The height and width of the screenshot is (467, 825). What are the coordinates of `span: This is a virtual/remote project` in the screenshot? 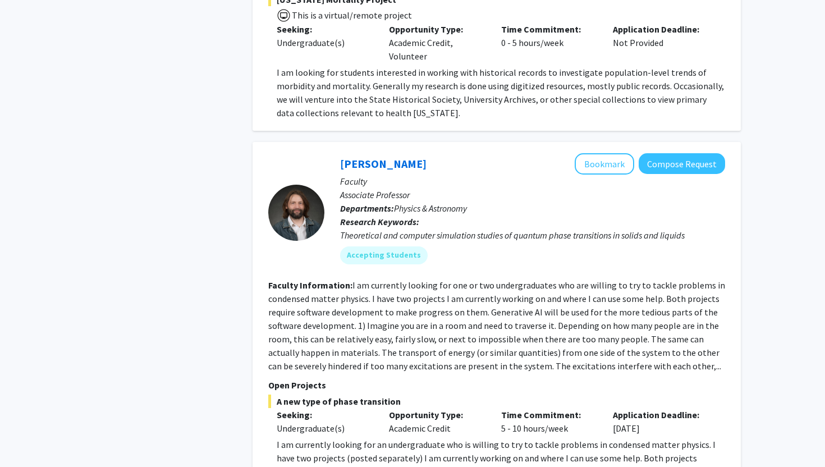 It's located at (351, 15).